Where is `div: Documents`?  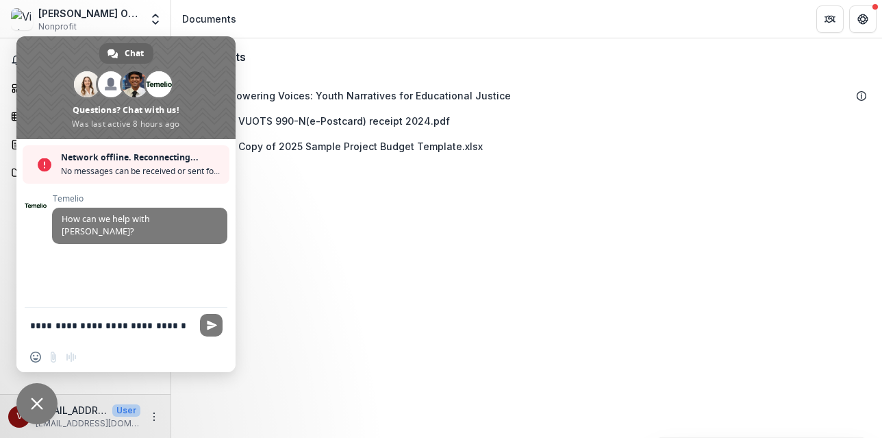
div: Documents is located at coordinates (209, 18).